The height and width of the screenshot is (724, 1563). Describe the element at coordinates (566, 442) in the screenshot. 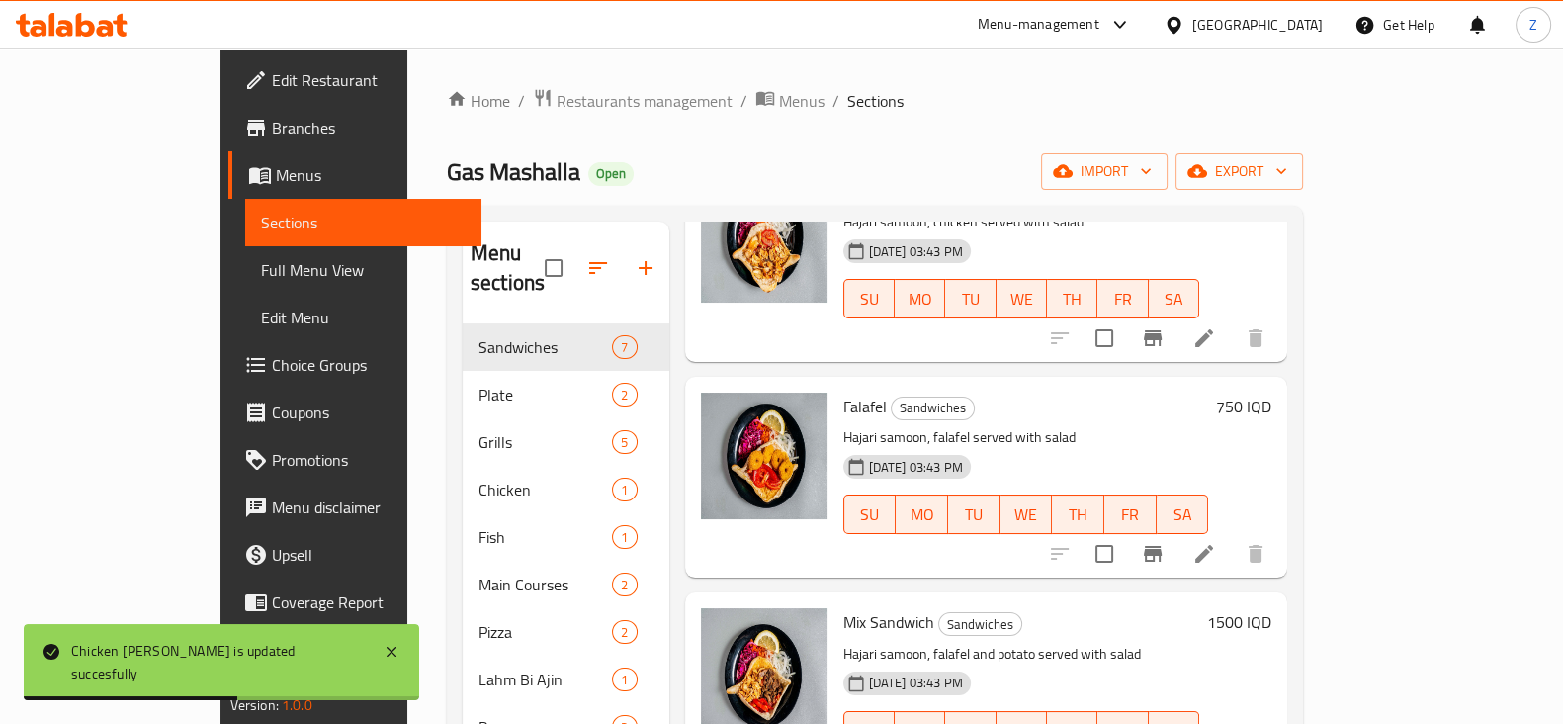

I see `div: Grills5` at that location.